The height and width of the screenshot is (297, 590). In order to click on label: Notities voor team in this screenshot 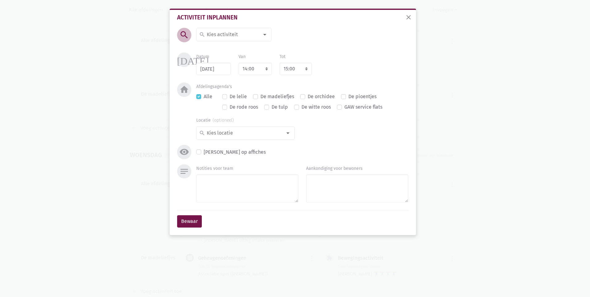, I will do `click(215, 168)`.